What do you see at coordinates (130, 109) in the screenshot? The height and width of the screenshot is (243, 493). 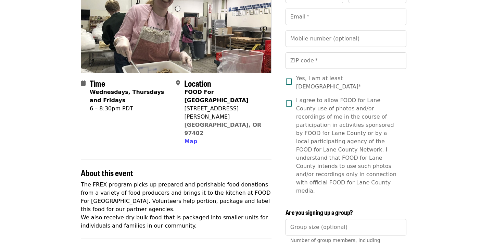 I see `div: 6 – 8:30pm PDT` at bounding box center [130, 109].